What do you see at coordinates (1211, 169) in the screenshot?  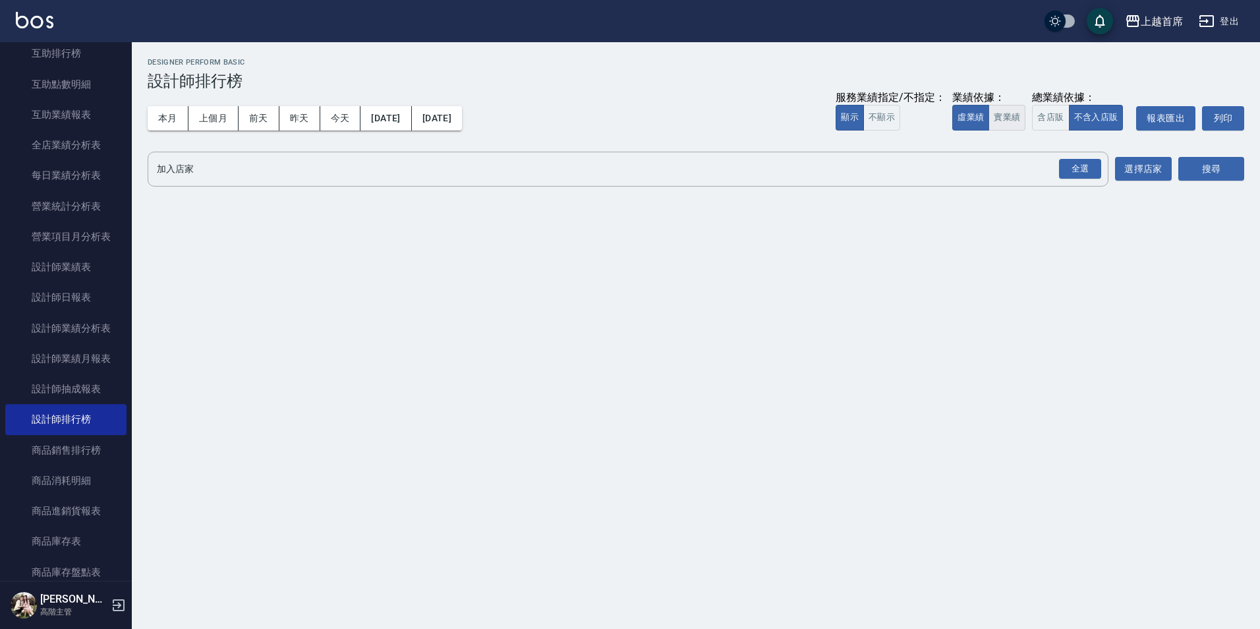 I see `button: 搜尋` at bounding box center [1211, 169].